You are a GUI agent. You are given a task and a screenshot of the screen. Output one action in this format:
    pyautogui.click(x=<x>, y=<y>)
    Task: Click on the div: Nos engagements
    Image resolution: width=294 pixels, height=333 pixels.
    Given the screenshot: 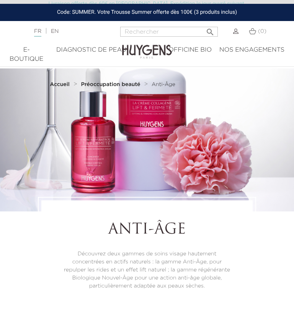 What is the action you would take?
    pyautogui.click(x=252, y=50)
    